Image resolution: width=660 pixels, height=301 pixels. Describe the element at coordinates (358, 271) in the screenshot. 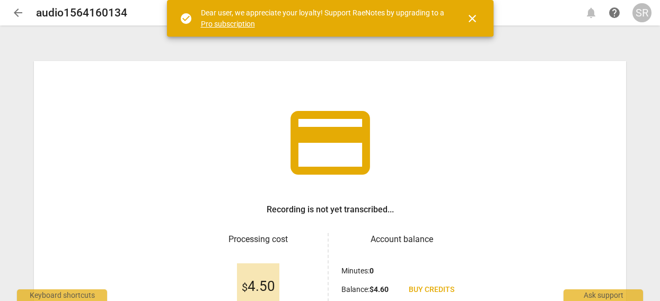

I see `p: Minutes :` at that location.